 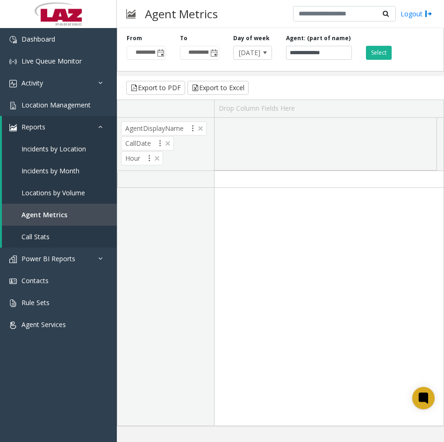 What do you see at coordinates (252, 38) in the screenshot?
I see `label: Day of week` at bounding box center [252, 38].